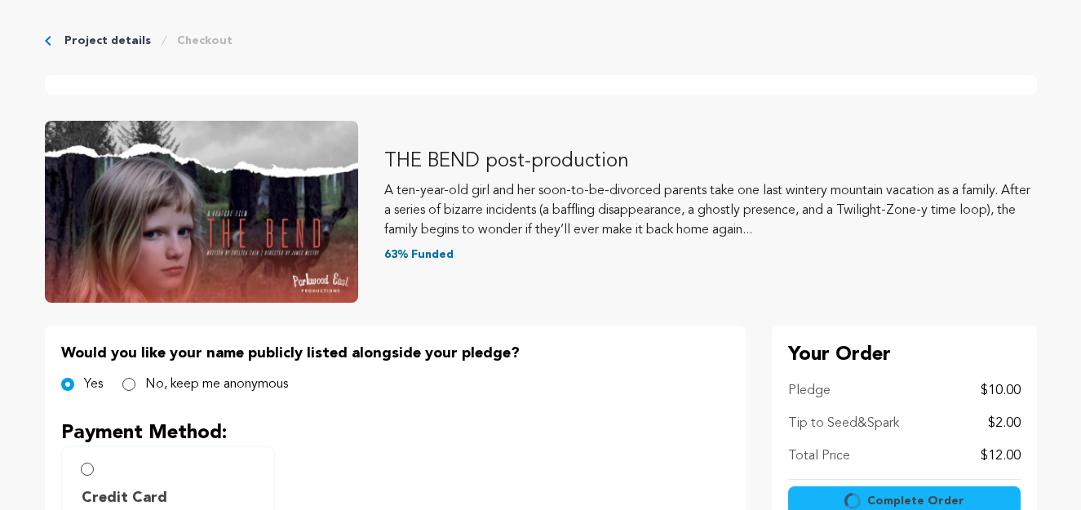 This screenshot has width=1081, height=510. What do you see at coordinates (395, 433) in the screenshot?
I see `p: Payment Method:` at bounding box center [395, 433].